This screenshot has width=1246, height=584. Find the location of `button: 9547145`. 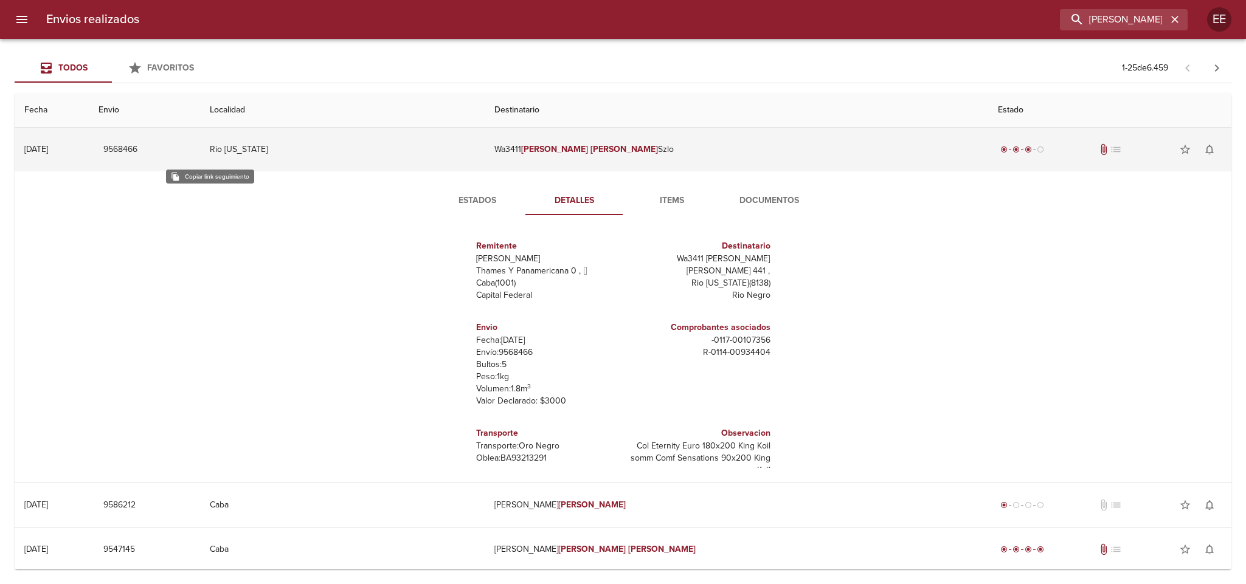

button: 9547145 is located at coordinates (119, 550).